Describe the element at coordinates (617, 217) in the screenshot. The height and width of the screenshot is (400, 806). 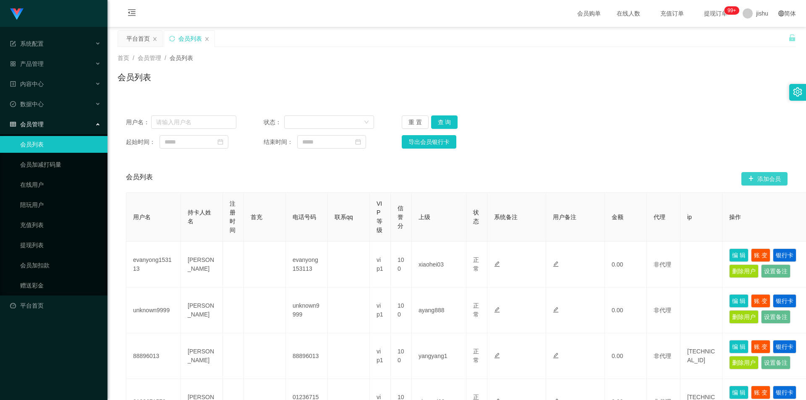
I see `span: 金额` at that location.